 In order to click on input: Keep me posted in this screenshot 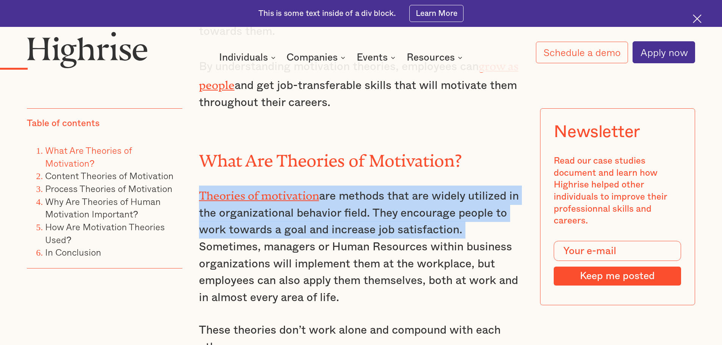, I will do `click(618, 276)`.